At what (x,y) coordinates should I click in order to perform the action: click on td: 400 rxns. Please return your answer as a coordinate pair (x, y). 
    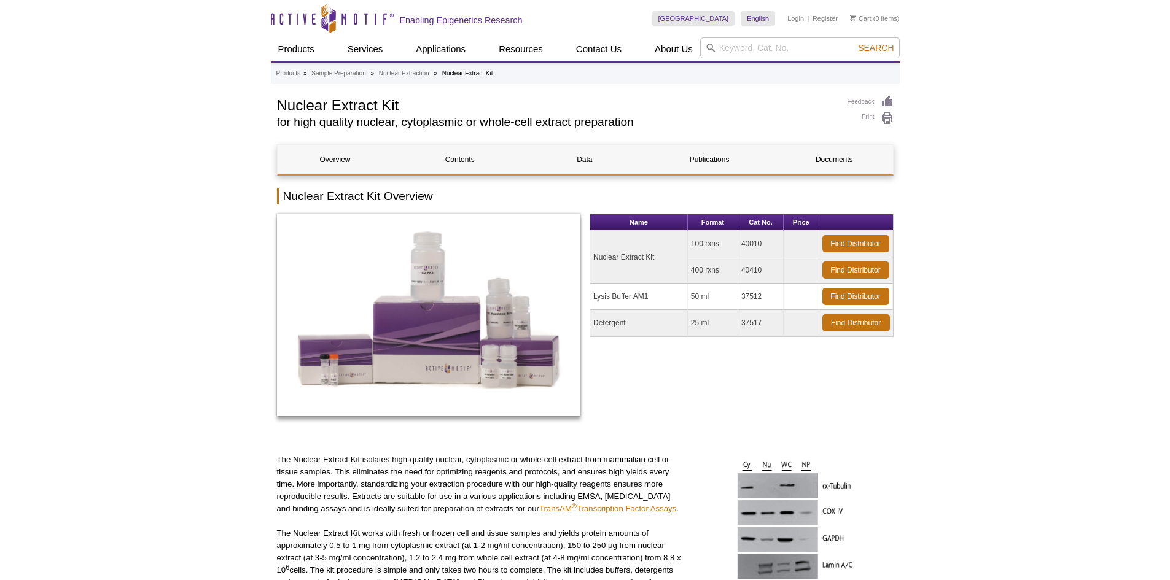
    Looking at the image, I should click on (713, 270).